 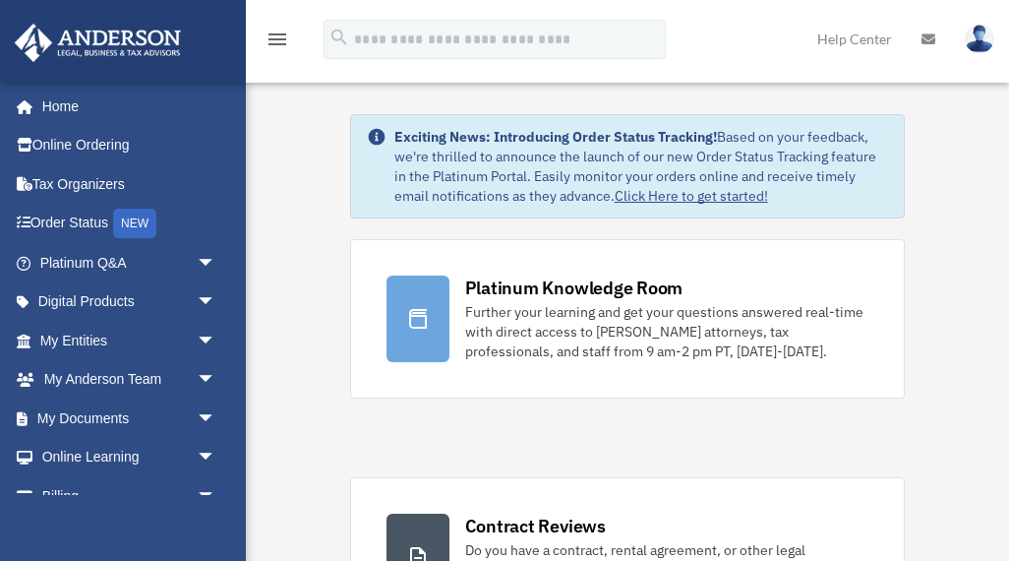 What do you see at coordinates (125, 106) in the screenshot?
I see `a: Home` at bounding box center [125, 106].